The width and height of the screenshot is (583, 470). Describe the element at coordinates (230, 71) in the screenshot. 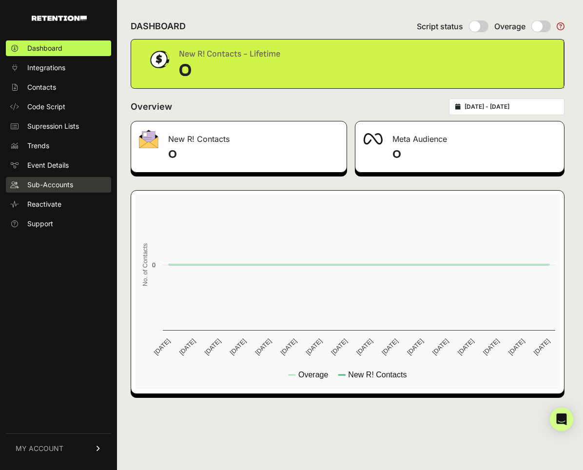

I see `div: 0` at that location.